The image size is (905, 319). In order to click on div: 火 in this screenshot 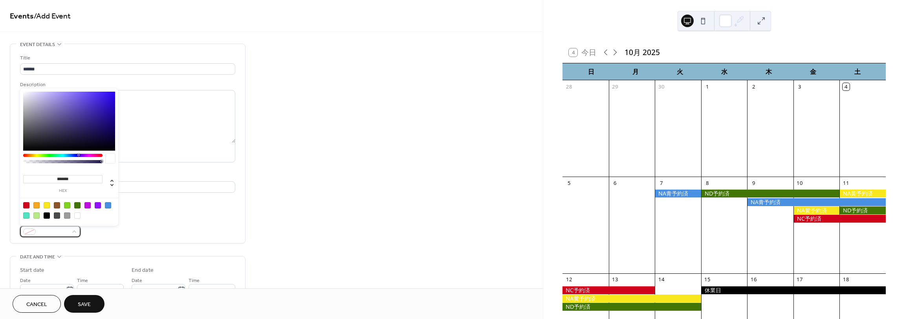, I will do `click(680, 71)`.